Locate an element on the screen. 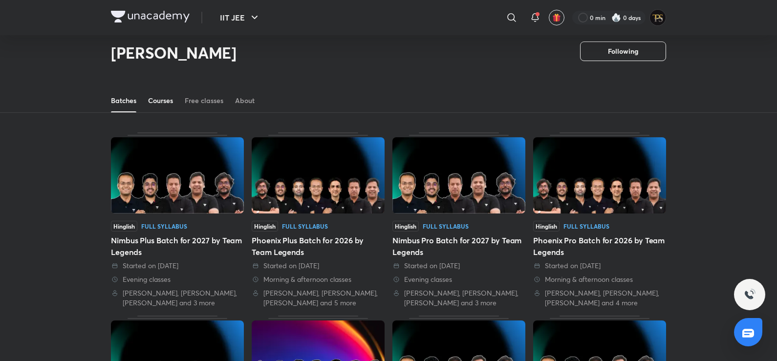 This screenshot has width=777, height=361. div: Vineet Loomba, Brijesh Jindal, Pankaj Singh and 5 more is located at coordinates (318, 298).